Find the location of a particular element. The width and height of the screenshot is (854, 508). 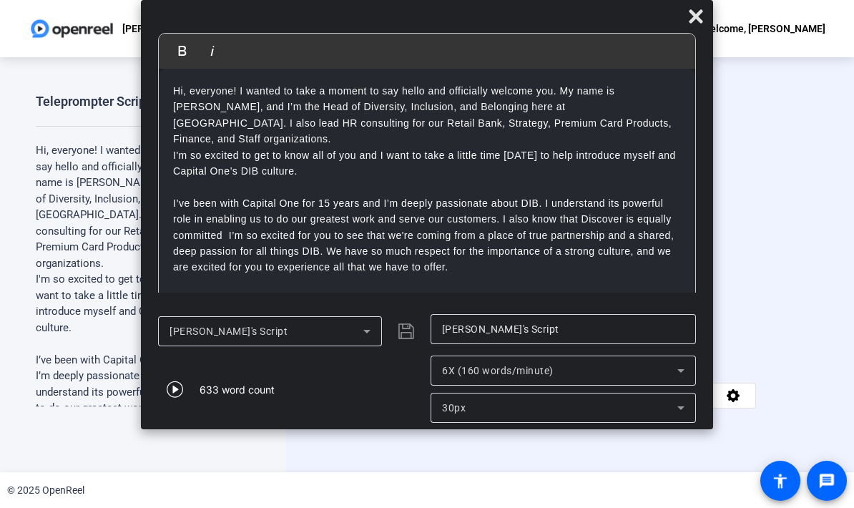

div: Teleprompter Script is located at coordinates (93, 102).